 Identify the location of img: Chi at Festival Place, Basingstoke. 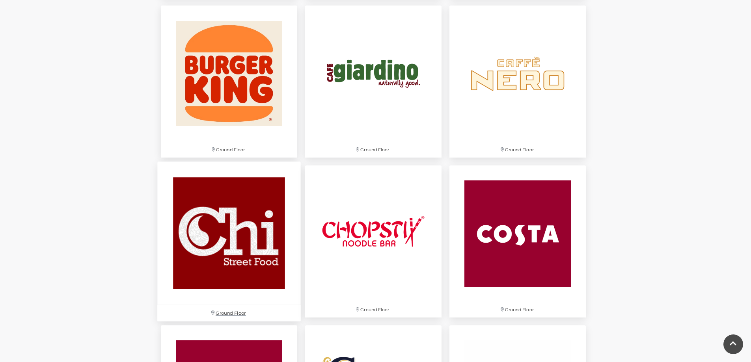
(229, 233).